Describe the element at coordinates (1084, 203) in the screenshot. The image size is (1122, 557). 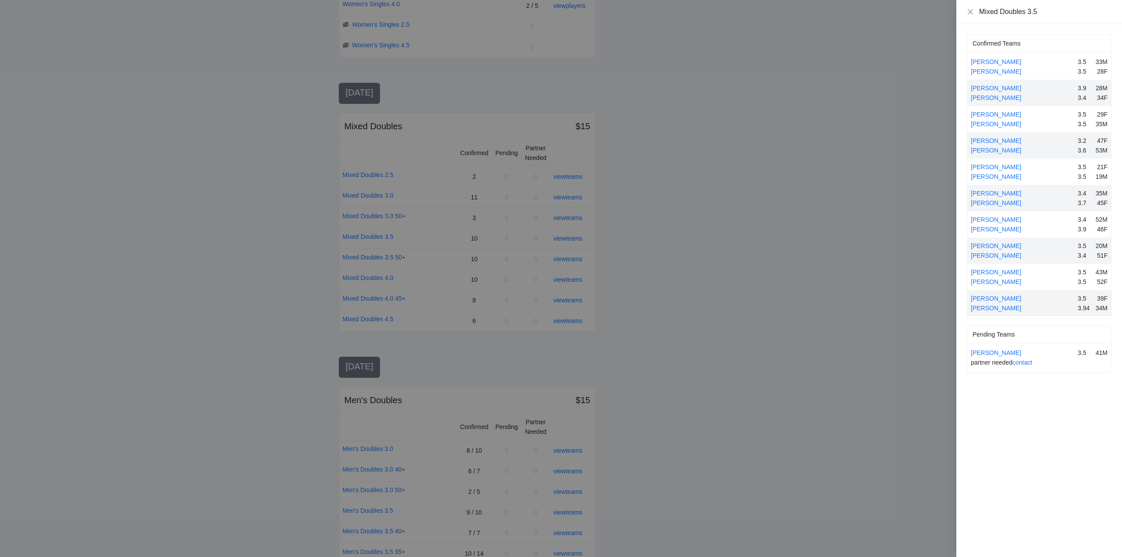
I see `div: 3.7` at that location.